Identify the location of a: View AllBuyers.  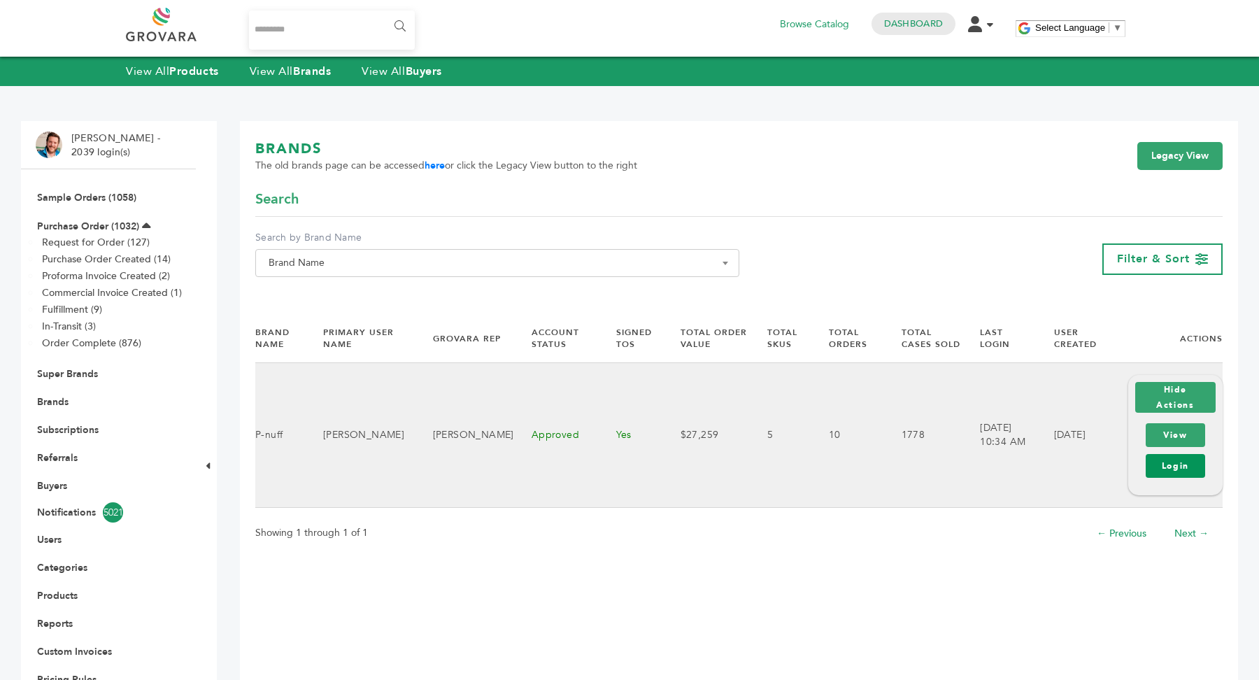
(402, 71).